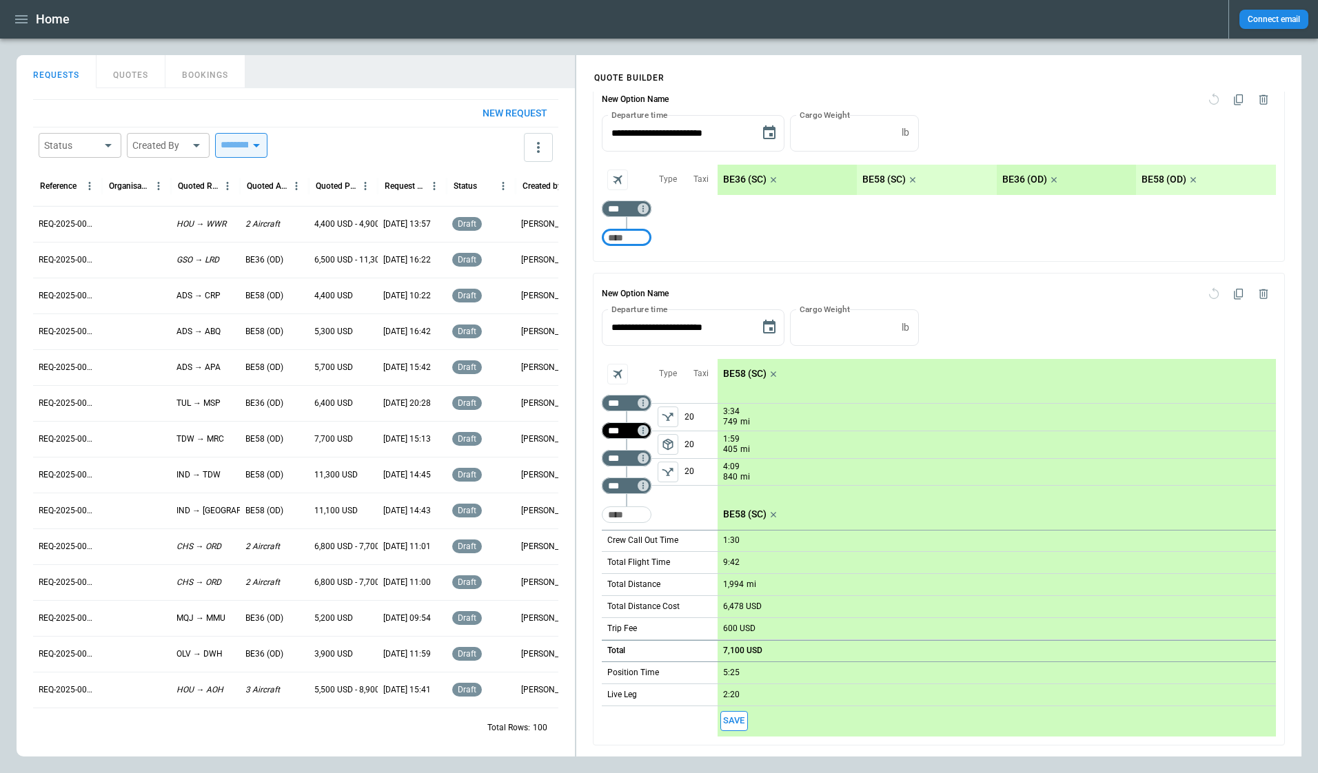 The height and width of the screenshot is (773, 1318). What do you see at coordinates (131, 72) in the screenshot?
I see `button: QUOTES` at bounding box center [131, 72].